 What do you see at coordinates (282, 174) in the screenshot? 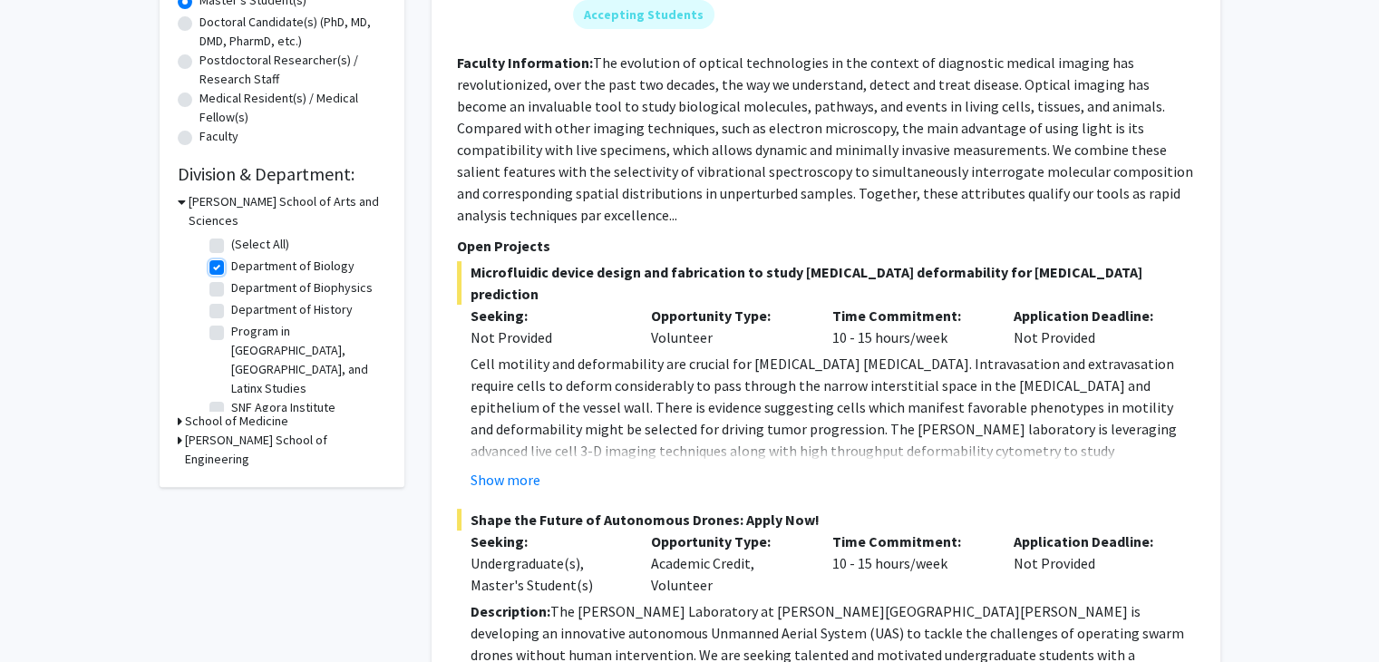
I see `h2: Division & Department:` at bounding box center [282, 174].